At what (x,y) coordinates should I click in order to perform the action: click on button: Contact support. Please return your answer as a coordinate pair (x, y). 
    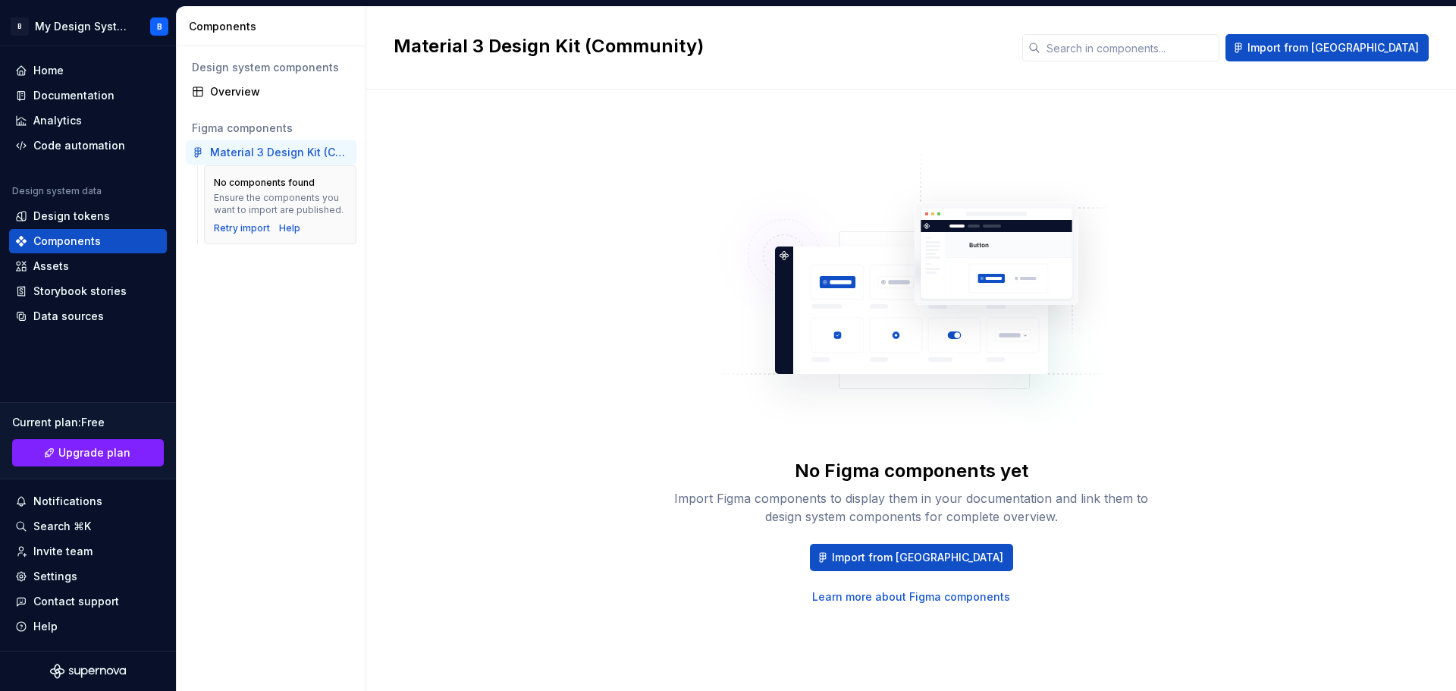
    Looking at the image, I should click on (88, 602).